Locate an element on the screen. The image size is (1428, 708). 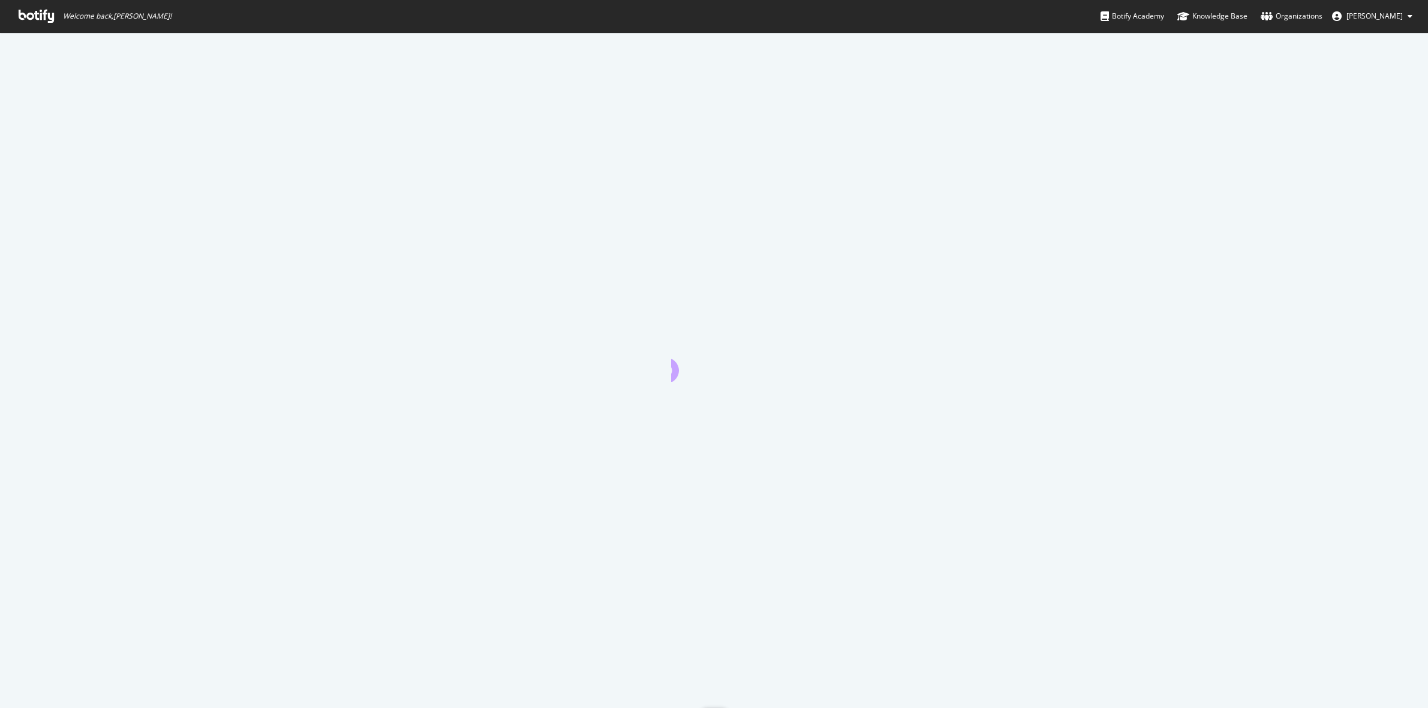
div: Knowledge Base is located at coordinates (1212, 16).